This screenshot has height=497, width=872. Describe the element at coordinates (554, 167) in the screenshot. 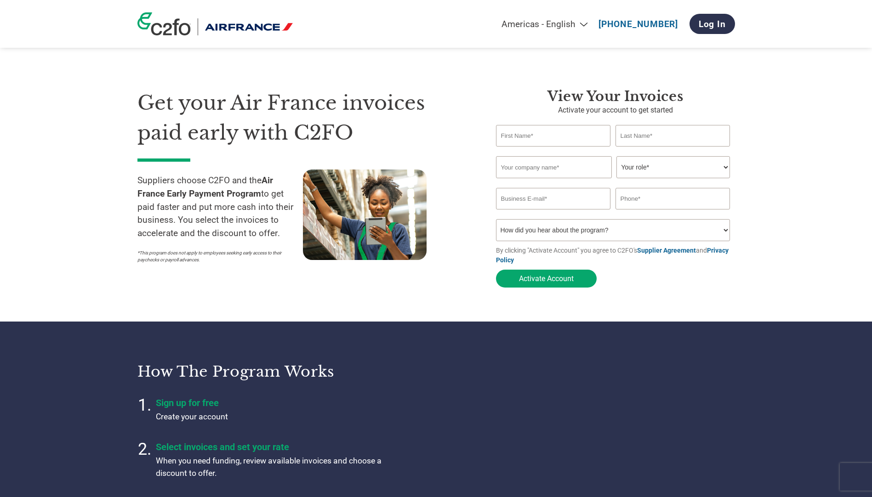

I see `input: Your company name*` at that location.